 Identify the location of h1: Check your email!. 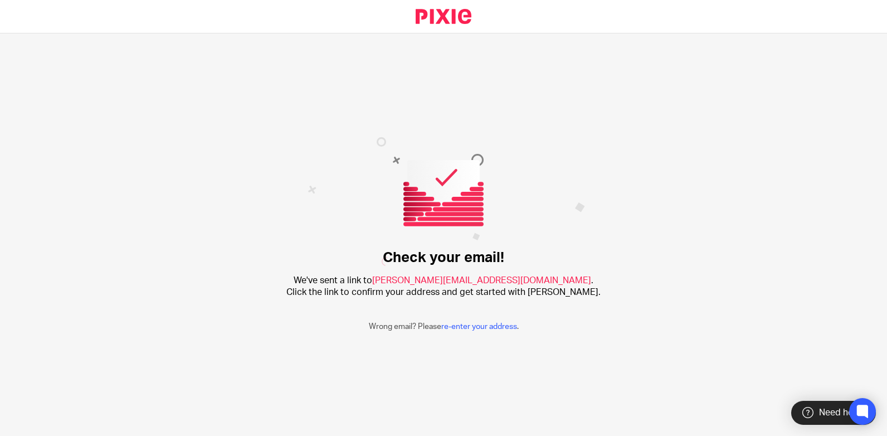
(443, 257).